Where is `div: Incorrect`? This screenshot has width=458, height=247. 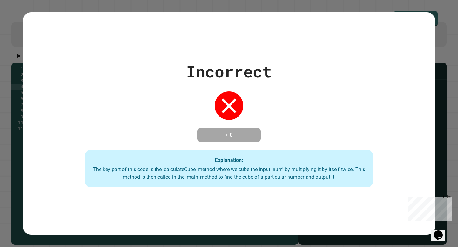
div: Incorrect is located at coordinates (229, 72).